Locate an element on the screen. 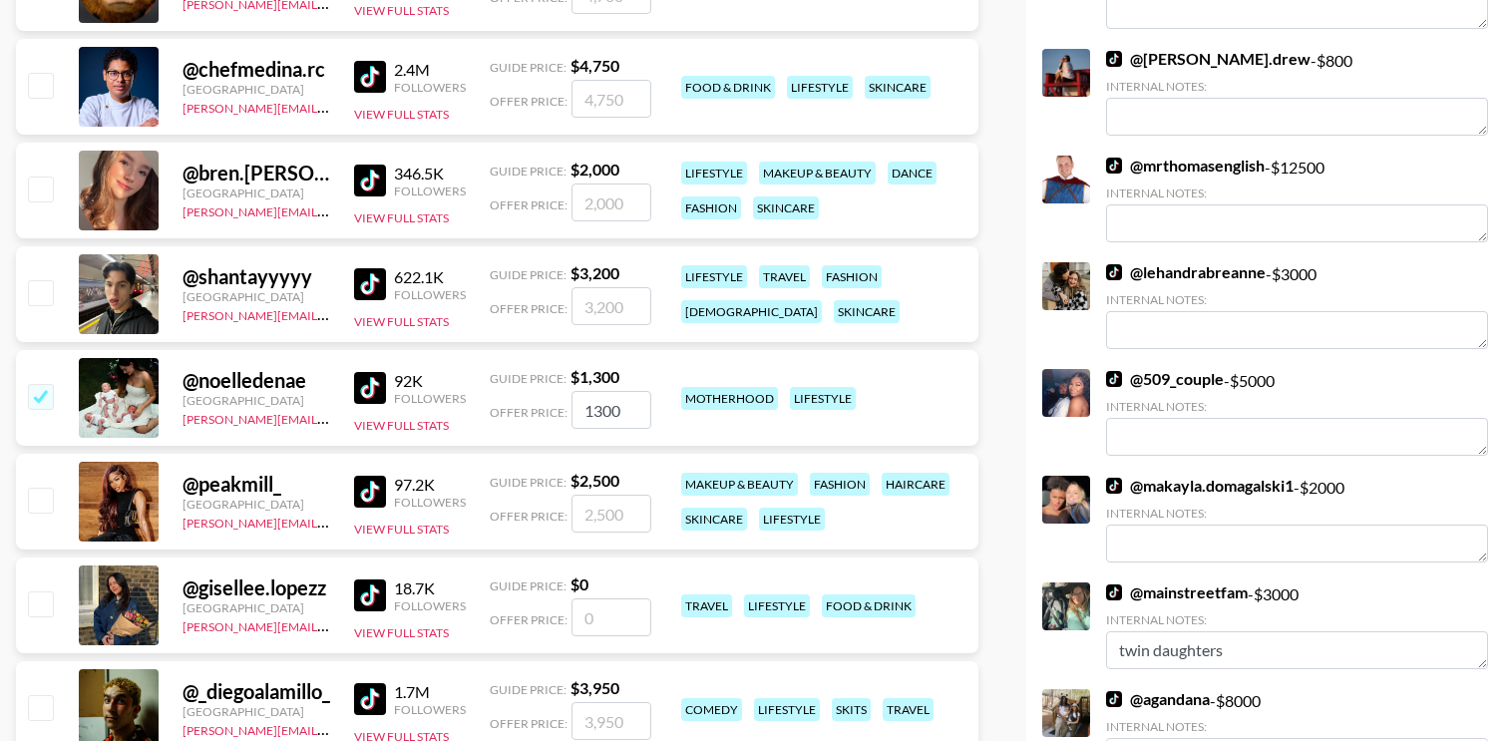 This screenshot has width=1508, height=741. input: 4,750 is located at coordinates (612, 99).